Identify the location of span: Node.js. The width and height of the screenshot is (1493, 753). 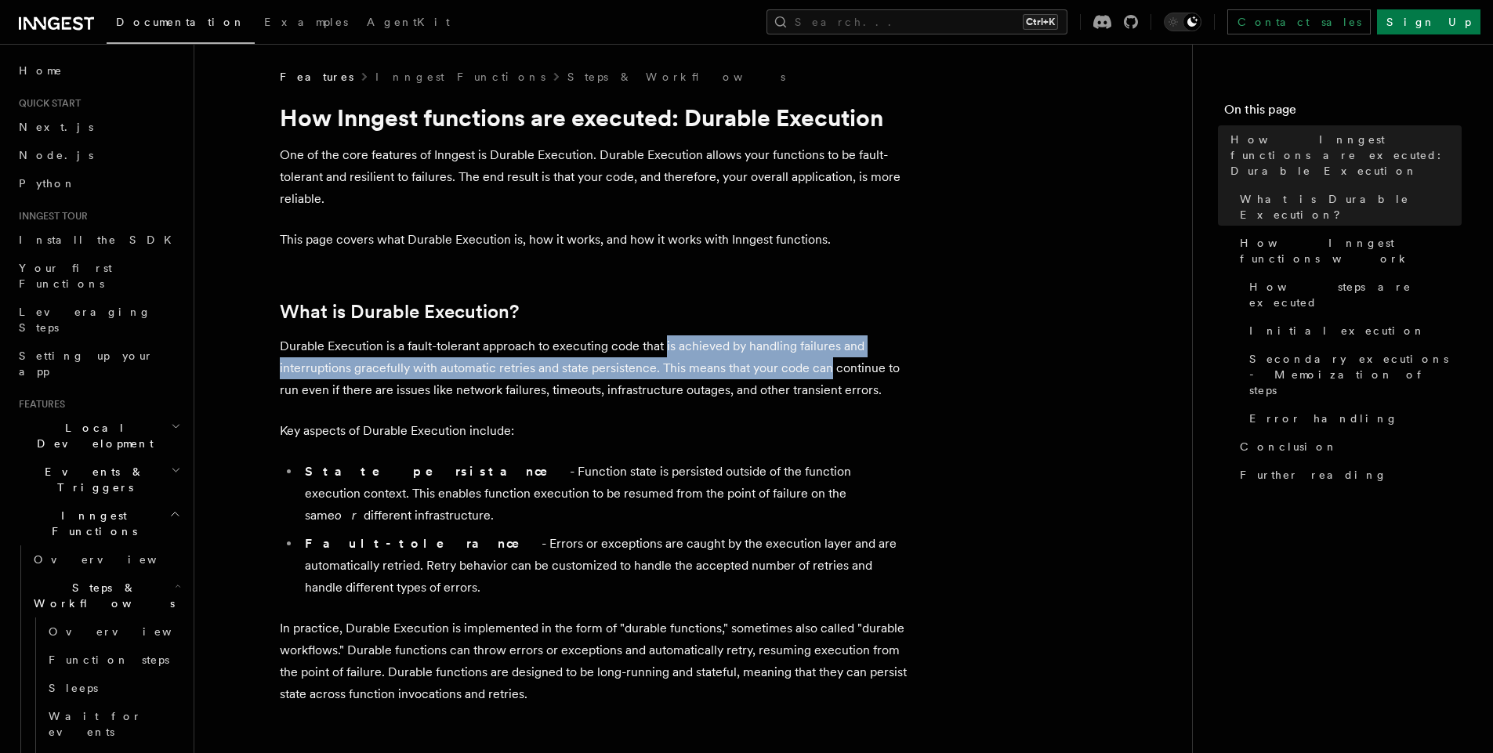
(56, 155).